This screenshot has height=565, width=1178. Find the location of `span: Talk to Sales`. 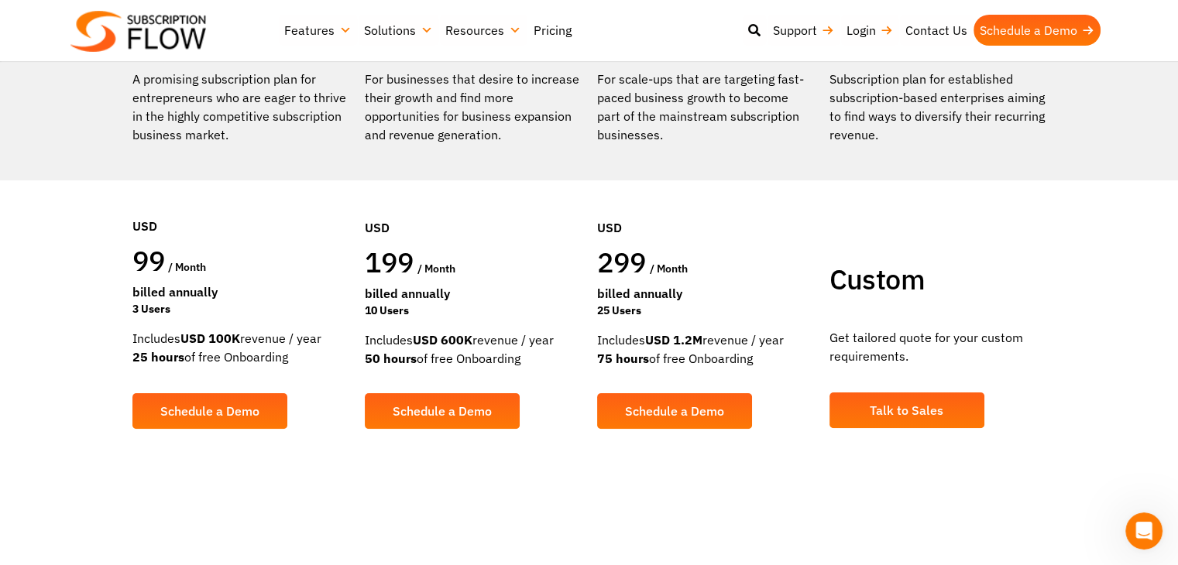

span: Talk to Sales is located at coordinates (906, 410).